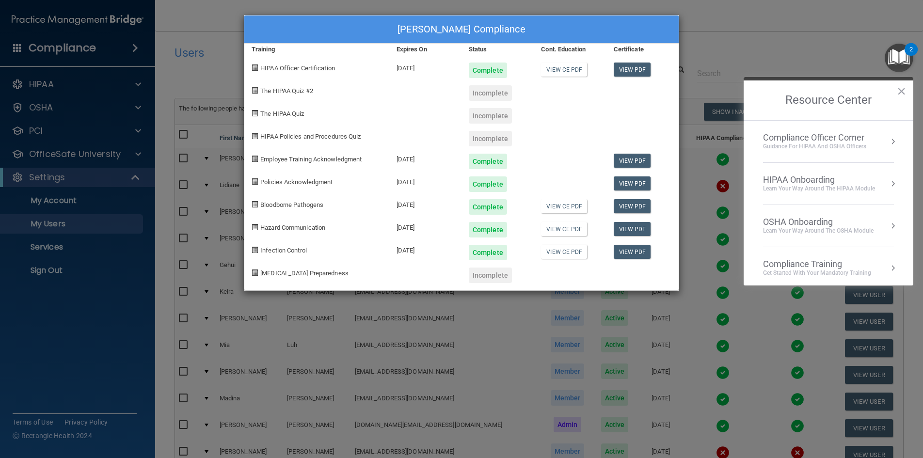 This screenshot has width=923, height=458. What do you see at coordinates (815, 138) in the screenshot?
I see `div: Compliance Officer Corner` at bounding box center [815, 138].